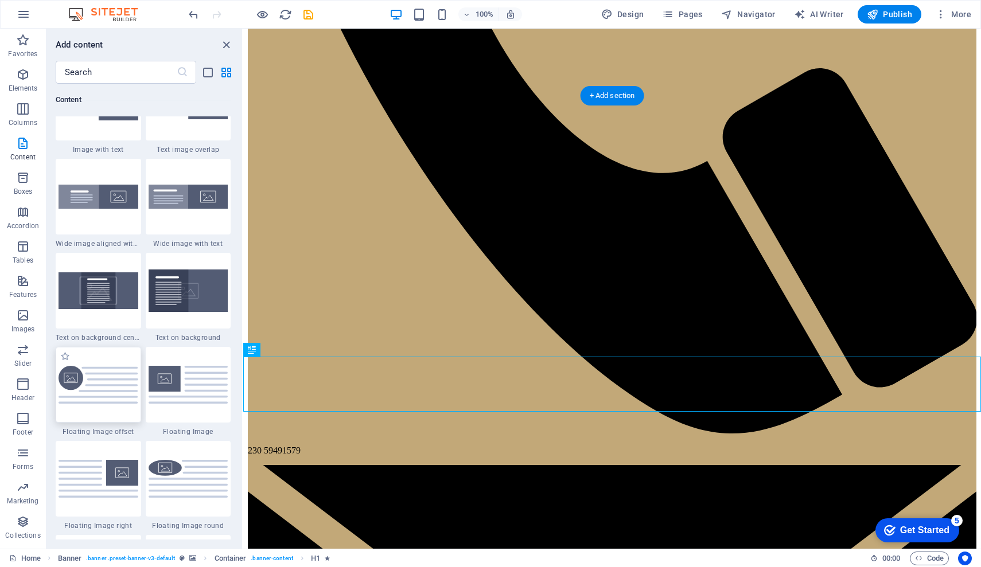  Describe the element at coordinates (23, 123) in the screenshot. I see `p: Columns` at that location.